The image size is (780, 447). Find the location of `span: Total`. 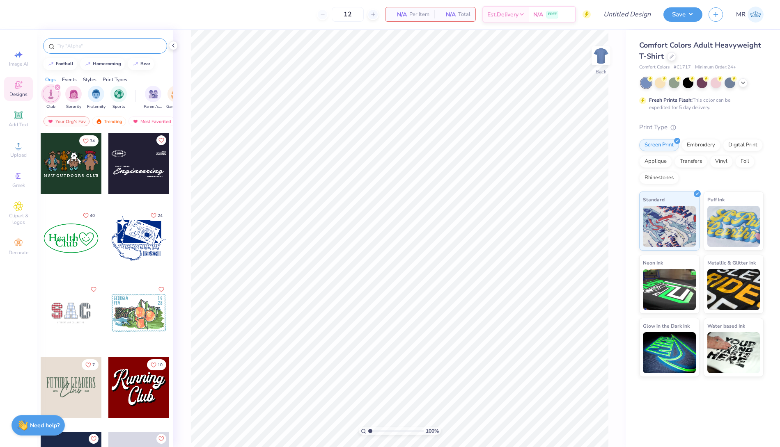

span: Total is located at coordinates (464, 14).